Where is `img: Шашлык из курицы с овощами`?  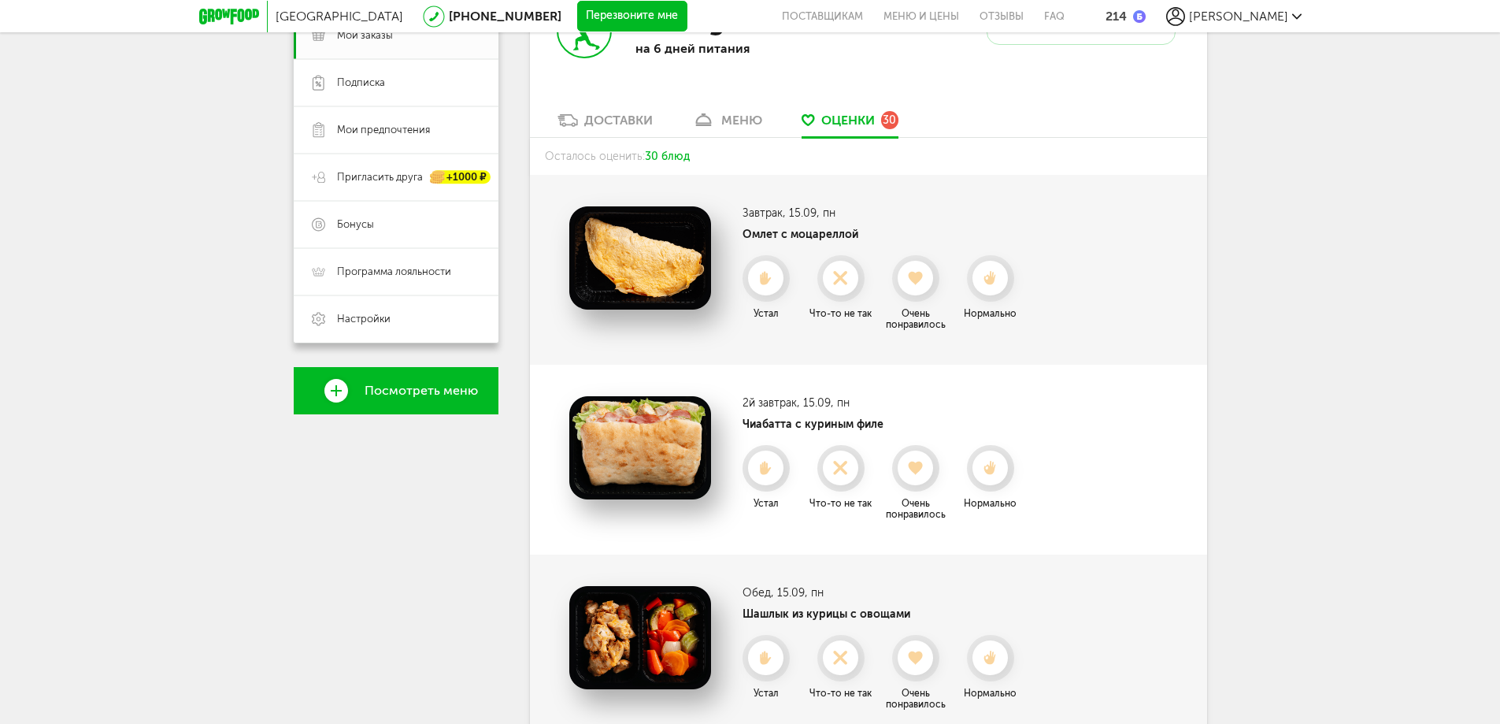
img: Шашлык из курицы с овощами is located at coordinates (640, 637).